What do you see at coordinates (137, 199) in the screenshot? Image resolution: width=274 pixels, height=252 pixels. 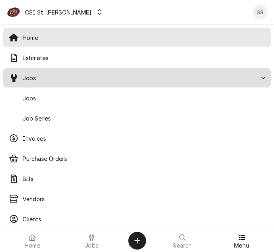 I see `a: Vendors` at bounding box center [137, 199].